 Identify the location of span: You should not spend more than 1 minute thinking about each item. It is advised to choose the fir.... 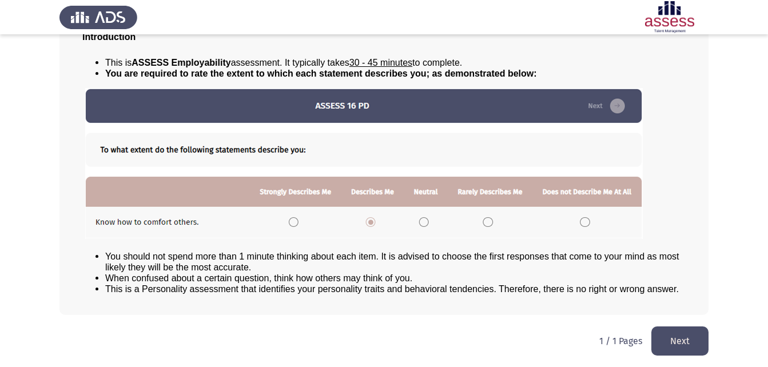
(392, 262).